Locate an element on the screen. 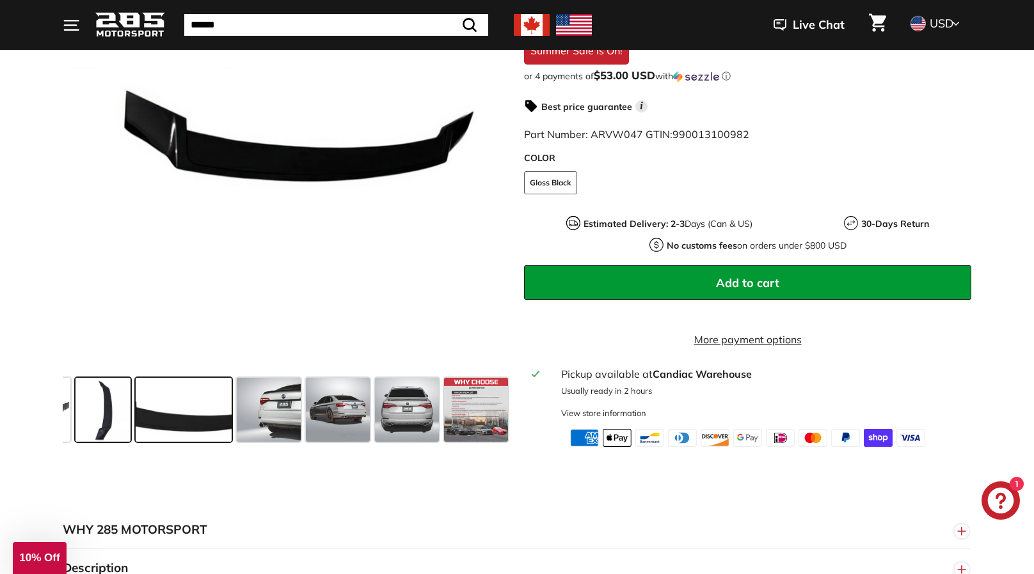 The height and width of the screenshot is (574, 1034). p: Days (Can & US) is located at coordinates (668, 224).